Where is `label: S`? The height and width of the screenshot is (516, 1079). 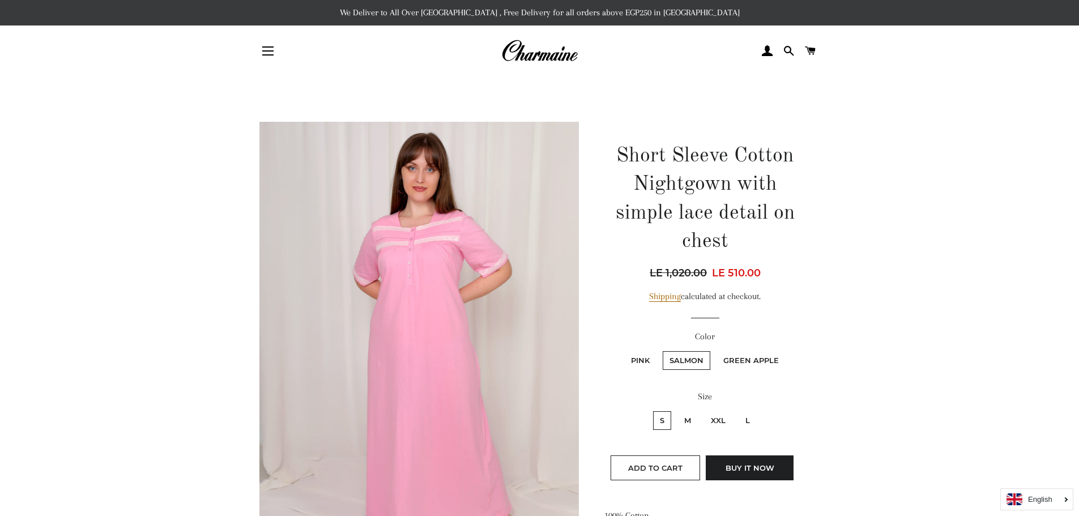
label: S is located at coordinates (662, 420).